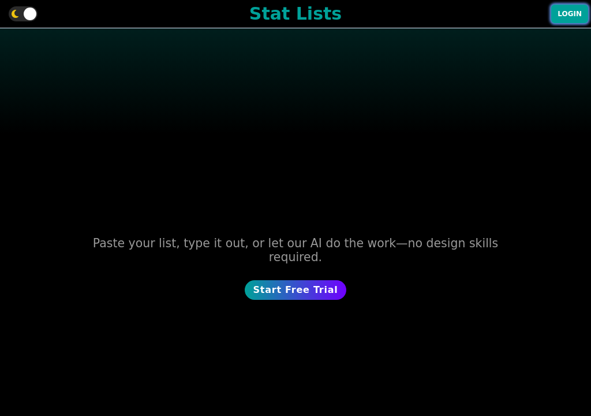 The height and width of the screenshot is (416, 591). I want to click on h2: Paste your list, type it out, or let our AI do the work—no design skills required., so click(295, 250).